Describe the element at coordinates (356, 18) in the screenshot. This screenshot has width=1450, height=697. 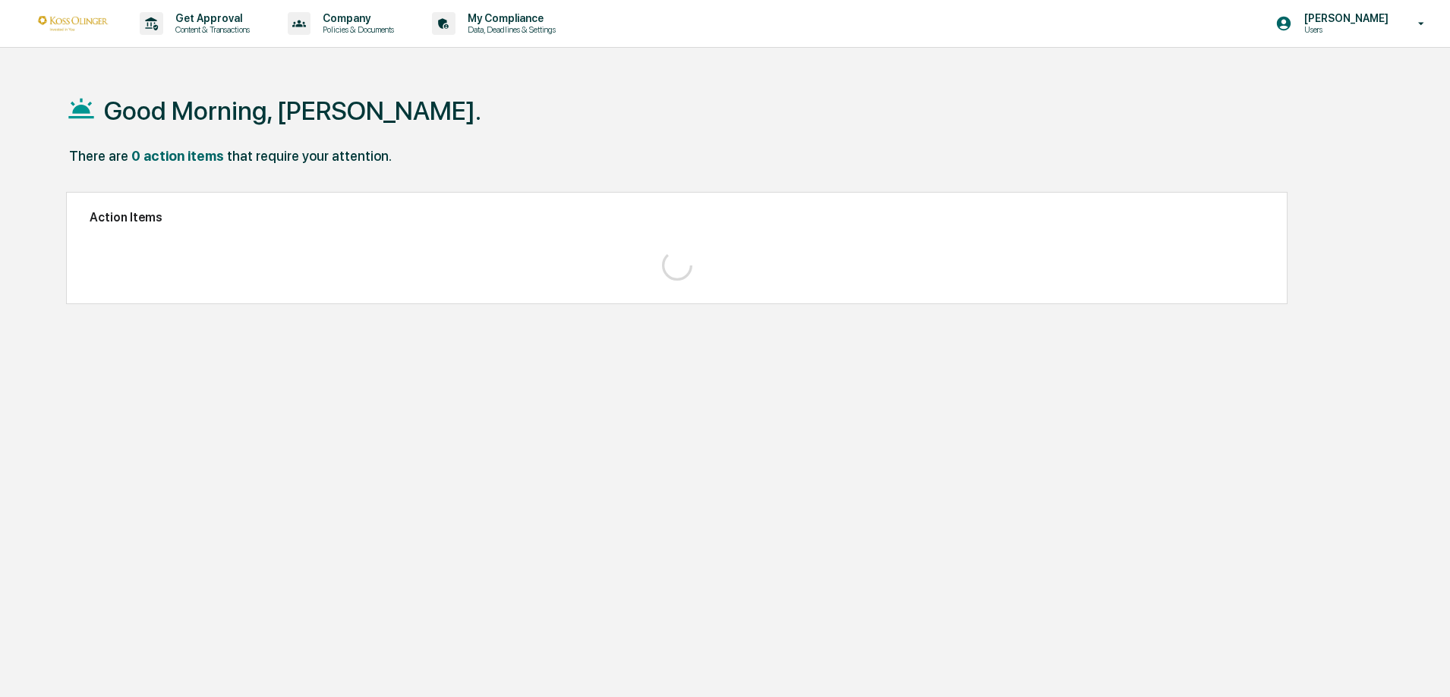
I see `p: Company` at that location.